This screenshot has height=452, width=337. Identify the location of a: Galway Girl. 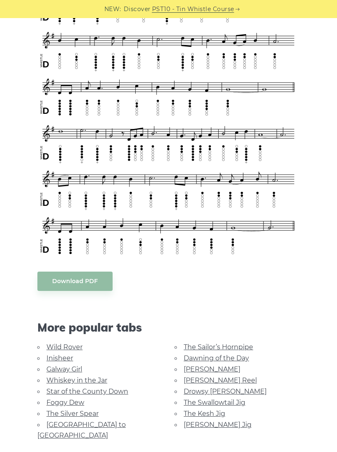
(64, 369).